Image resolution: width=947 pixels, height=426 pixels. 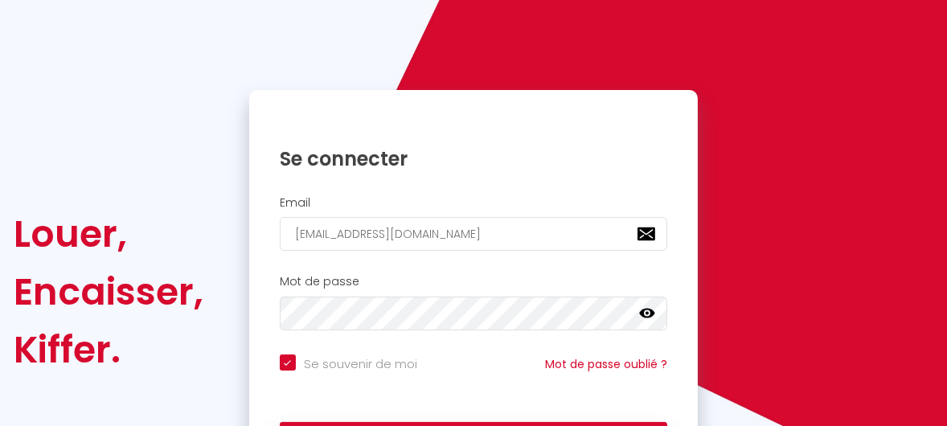 What do you see at coordinates (109, 234) in the screenshot?
I see `div: Louer,` at bounding box center [109, 234].